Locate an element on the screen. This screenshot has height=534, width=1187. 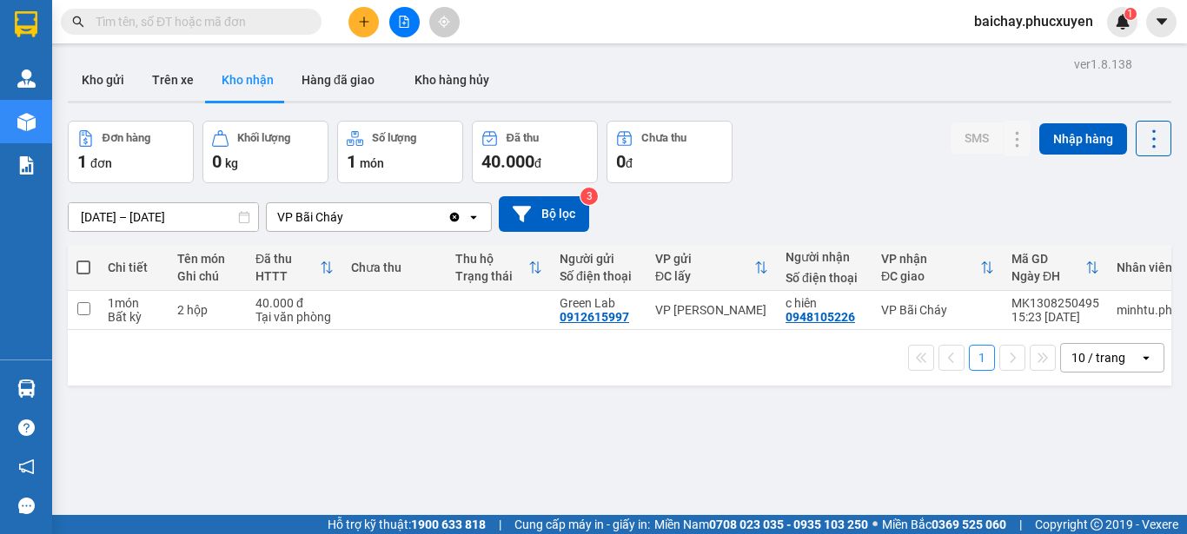
div: MK1308250495 is located at coordinates (1055, 303).